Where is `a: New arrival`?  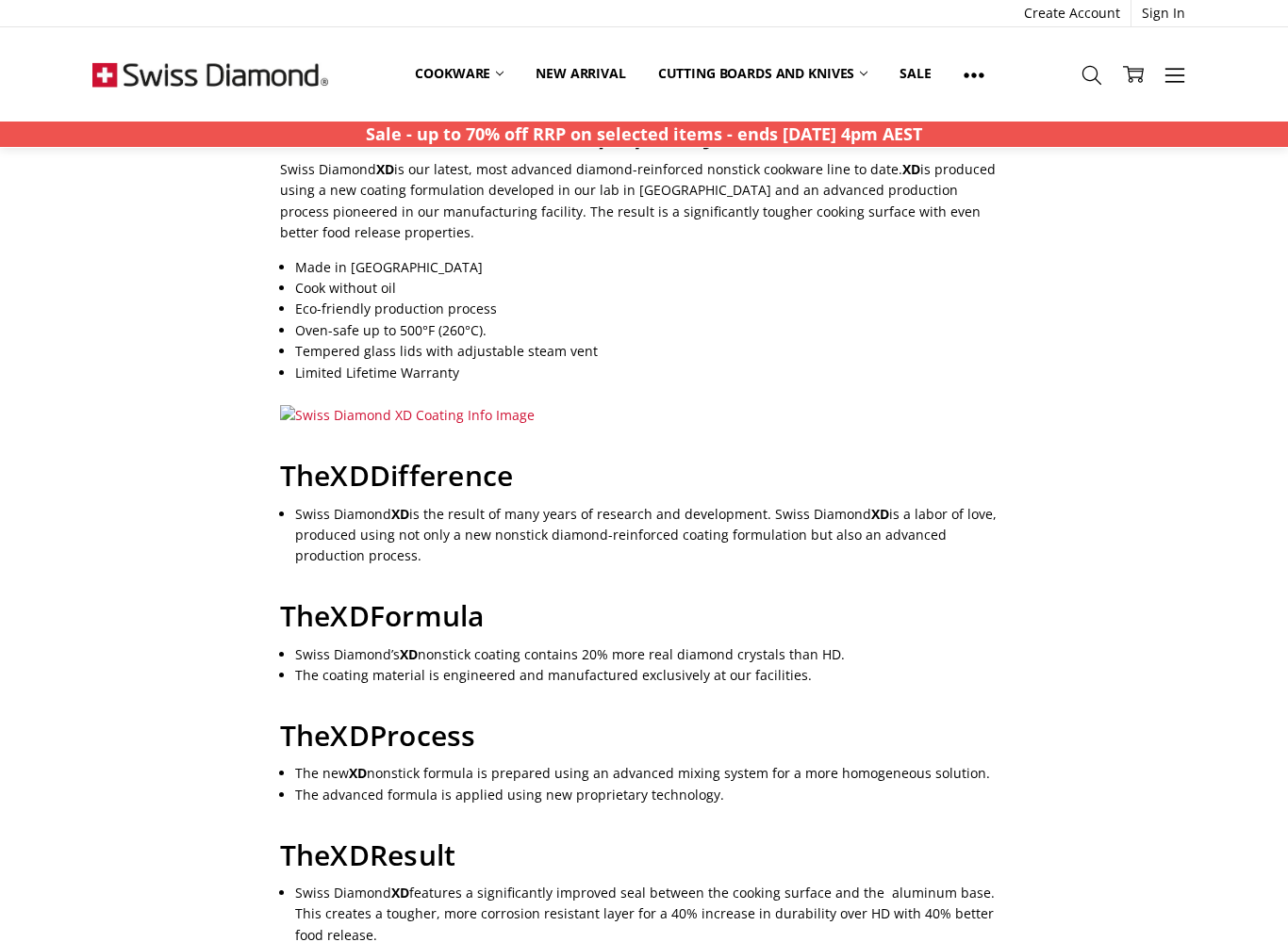 a: New arrival is located at coordinates (579, 74).